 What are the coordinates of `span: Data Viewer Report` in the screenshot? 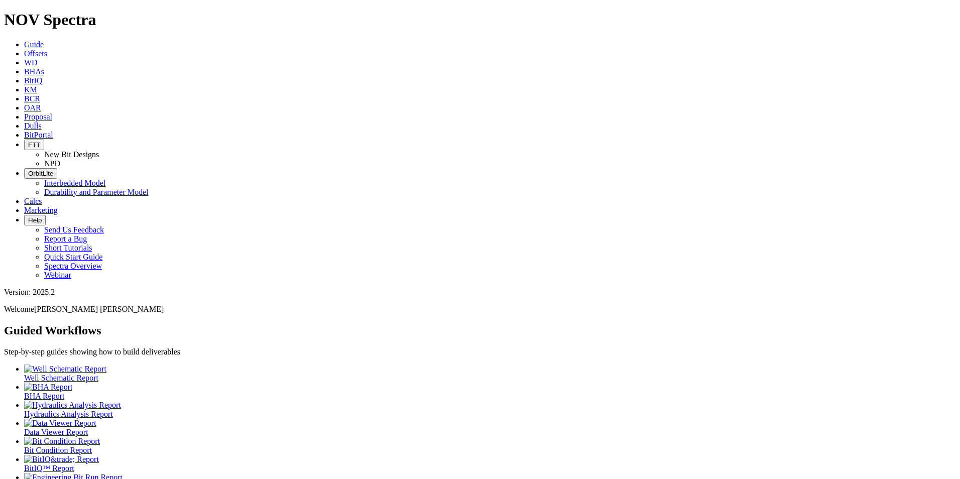 It's located at (56, 432).